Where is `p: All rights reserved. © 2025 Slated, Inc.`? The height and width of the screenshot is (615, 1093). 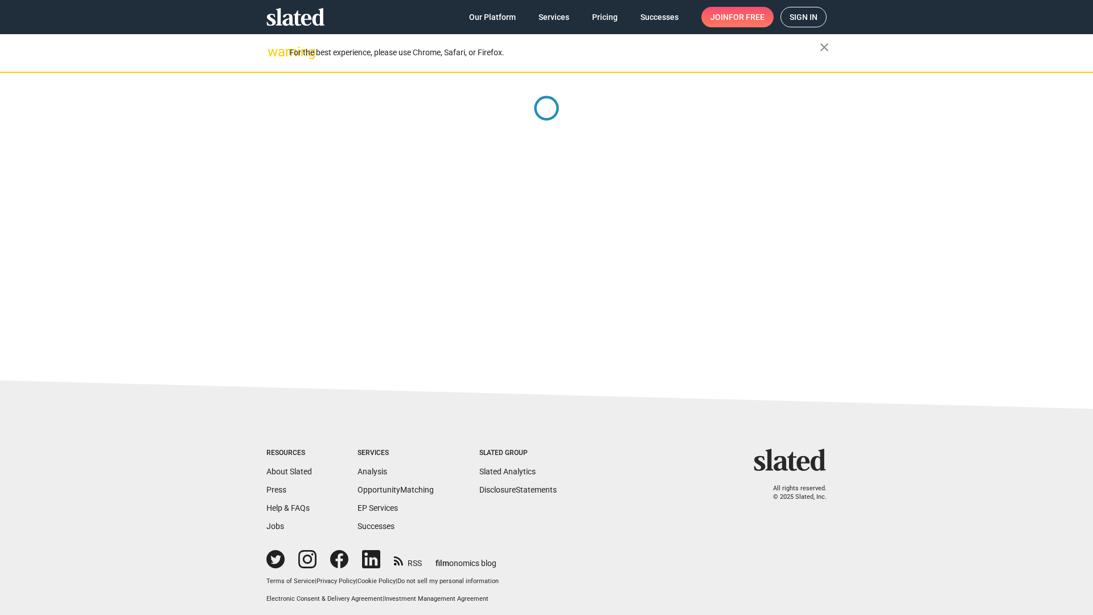
p: All rights reserved. © 2025 Slated, Inc. is located at coordinates (794, 493).